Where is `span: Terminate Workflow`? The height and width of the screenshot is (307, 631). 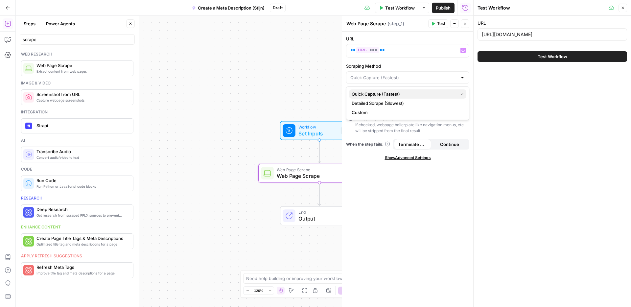
span: Terminate Workflow is located at coordinates (413, 144).